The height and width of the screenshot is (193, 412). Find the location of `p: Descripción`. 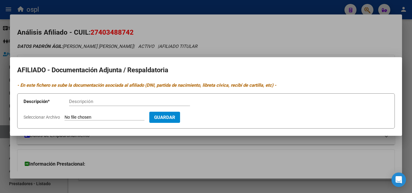

p: Descripción is located at coordinates (46, 102).